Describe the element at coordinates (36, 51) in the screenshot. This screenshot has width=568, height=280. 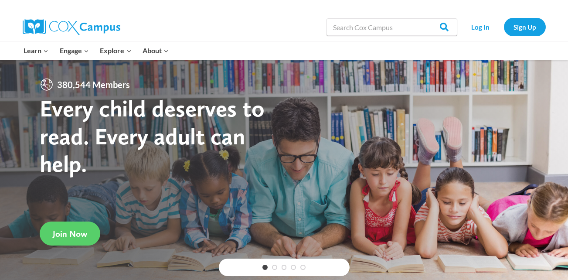
I see `span: Learn` at that location.